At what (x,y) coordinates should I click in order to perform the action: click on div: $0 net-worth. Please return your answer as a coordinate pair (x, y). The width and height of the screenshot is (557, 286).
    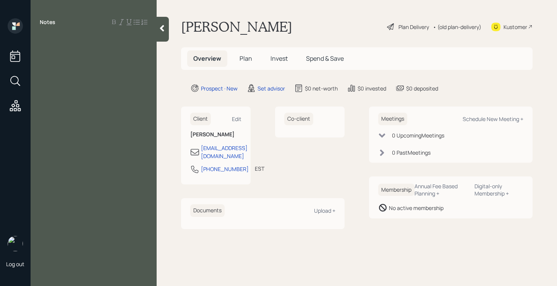
    Looking at the image, I should click on (321, 88).